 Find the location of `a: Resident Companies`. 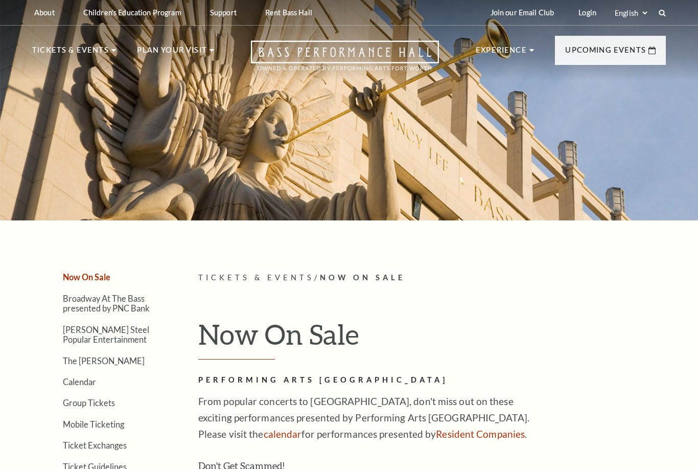

a: Resident Companies is located at coordinates (480, 433).